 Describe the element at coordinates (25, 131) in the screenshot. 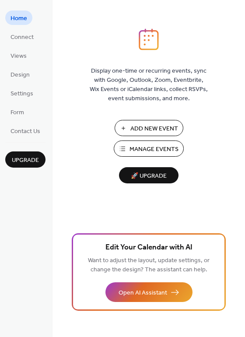

I see `span: Contact Us` at that location.